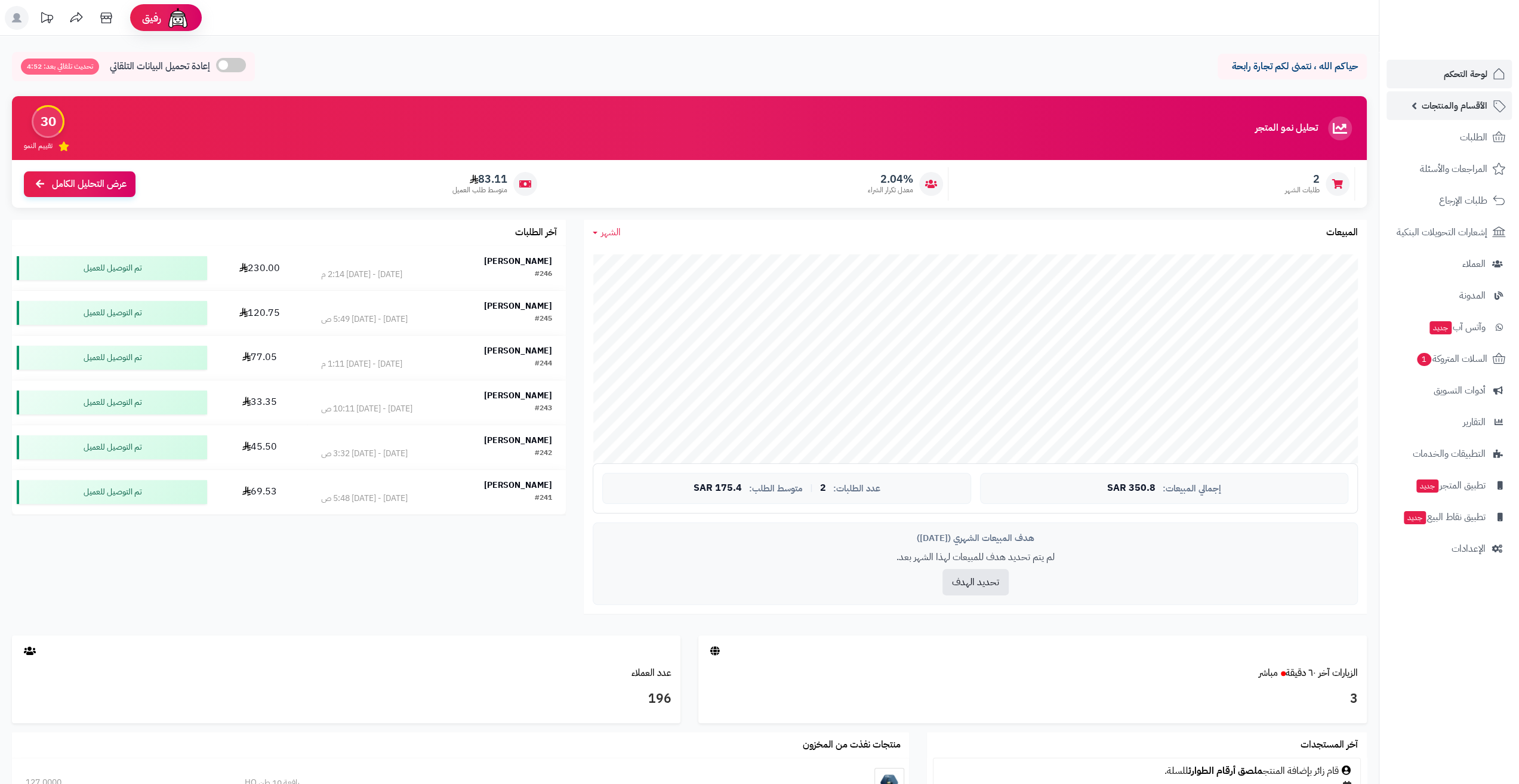 This screenshot has width=1519, height=784. I want to click on span: إعادة تحميل البيانات التلقائي, so click(160, 67).